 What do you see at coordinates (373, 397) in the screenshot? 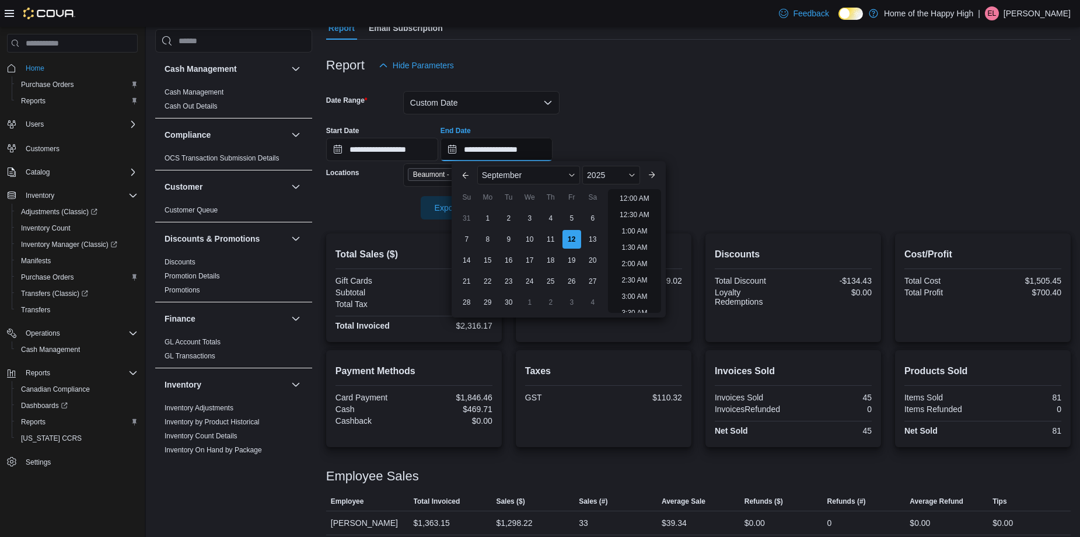
I see `div: Card Payment` at bounding box center [373, 397].